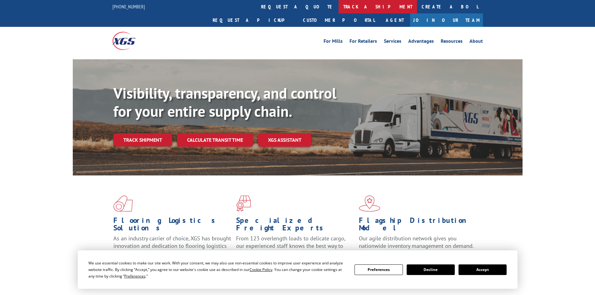 This screenshot has width=595, height=295. What do you see at coordinates (421, 42) in the screenshot?
I see `a: Advantages` at bounding box center [421, 42].